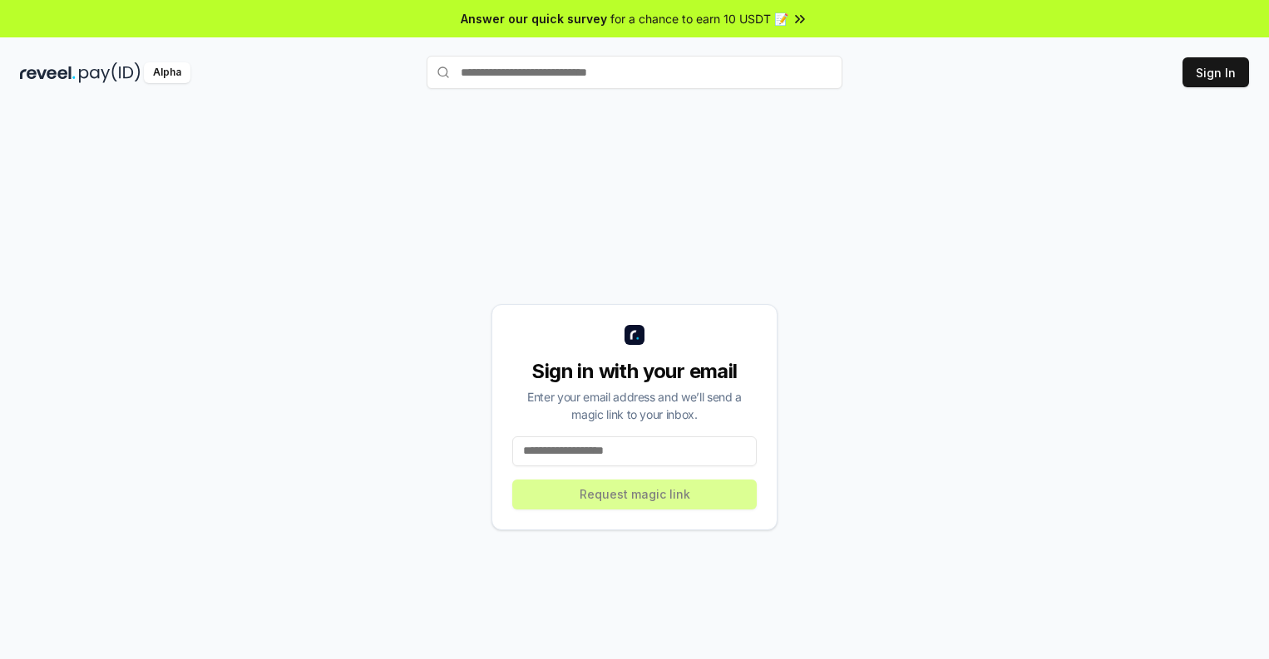  What do you see at coordinates (110, 72) in the screenshot?
I see `img: pay_id` at bounding box center [110, 72].